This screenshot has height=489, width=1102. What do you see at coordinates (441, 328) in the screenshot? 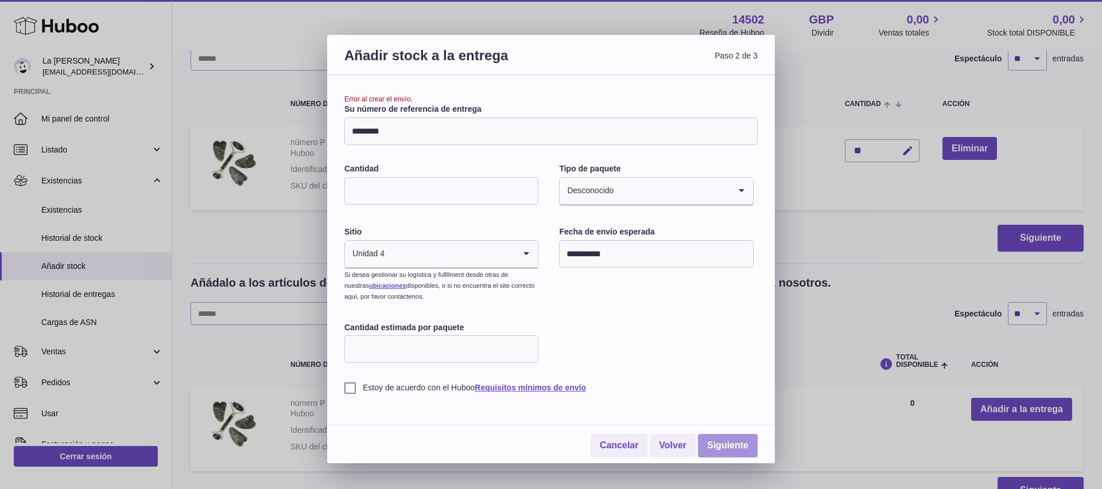
I see `label: Cantidad estimada por paquete` at bounding box center [441, 328].